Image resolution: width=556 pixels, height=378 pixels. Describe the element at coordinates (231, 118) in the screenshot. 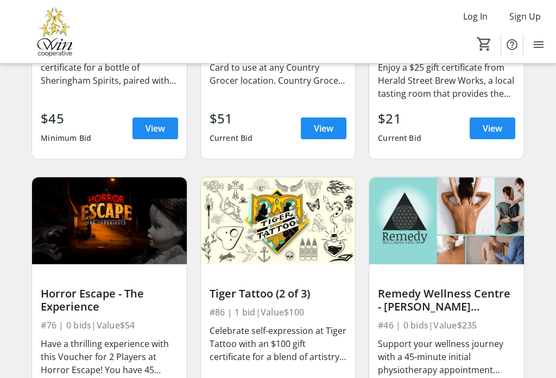

I see `div: $51` at that location.